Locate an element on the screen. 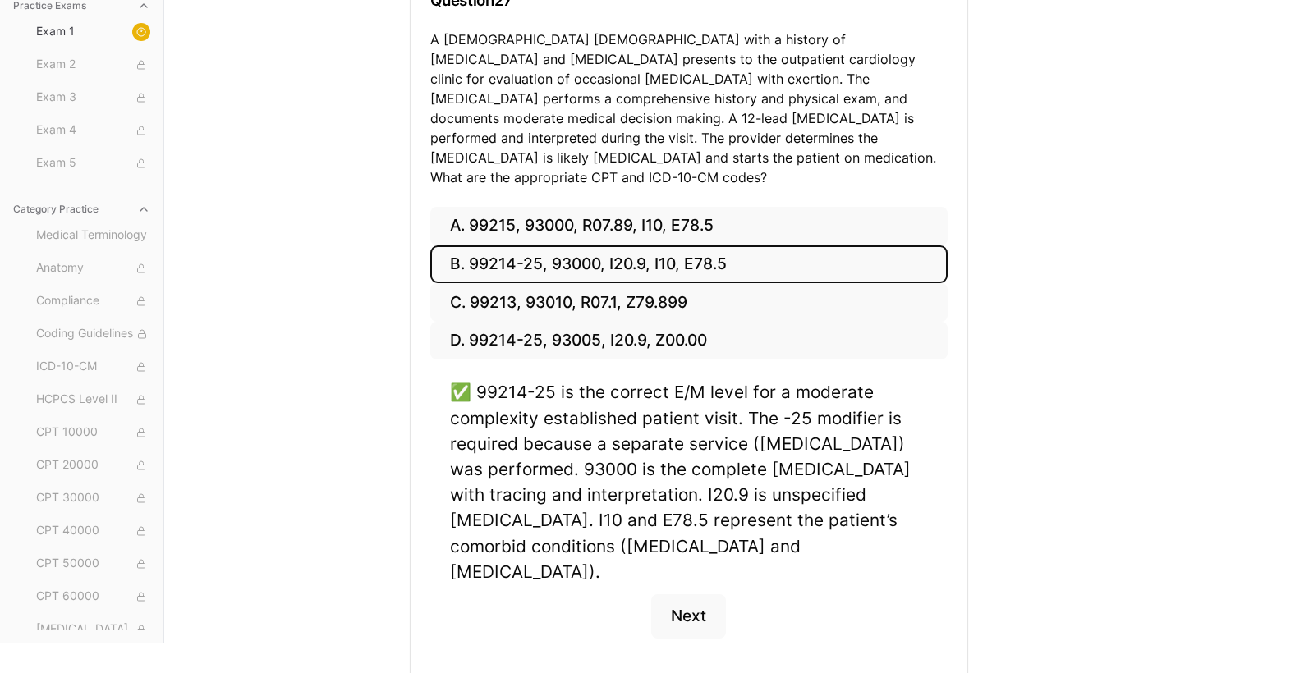 This screenshot has height=673, width=1295. button: B. 99214-25, 93000, I20.9, I10, E78.5 is located at coordinates (689, 264).